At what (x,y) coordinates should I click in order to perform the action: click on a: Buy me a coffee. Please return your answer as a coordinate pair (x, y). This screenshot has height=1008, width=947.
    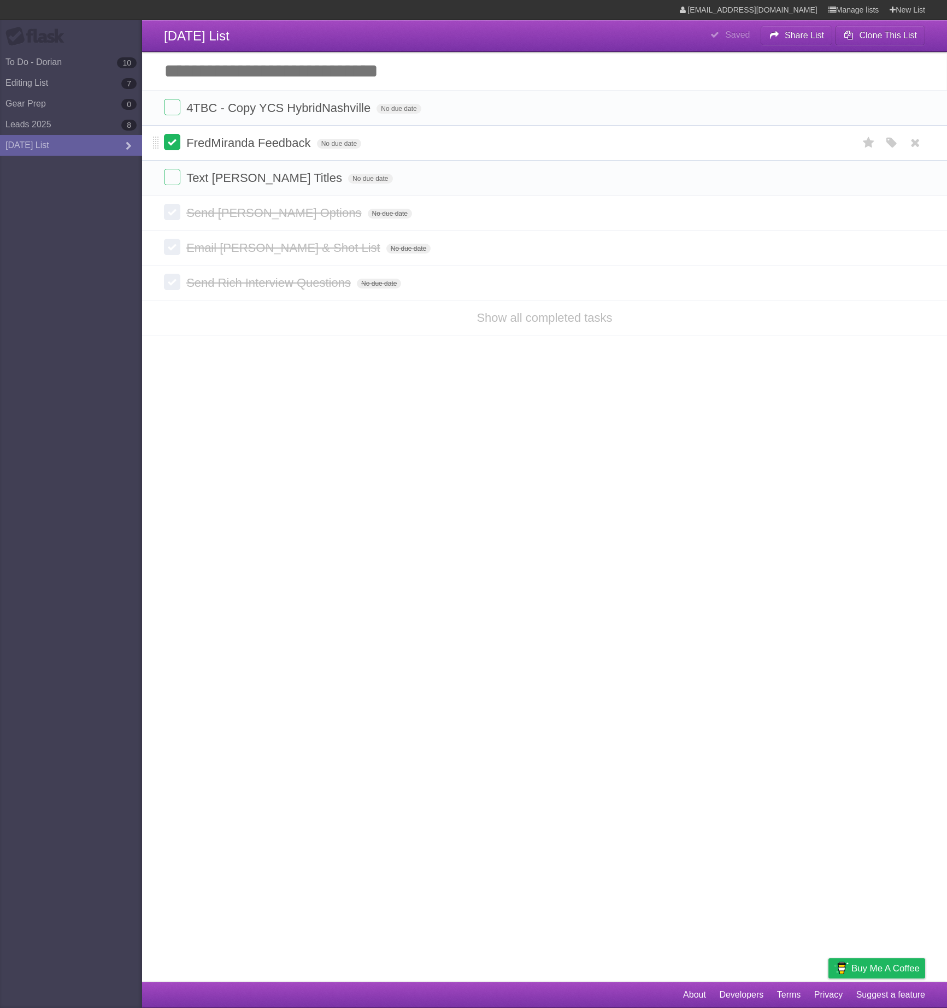
    Looking at the image, I should click on (876, 968).